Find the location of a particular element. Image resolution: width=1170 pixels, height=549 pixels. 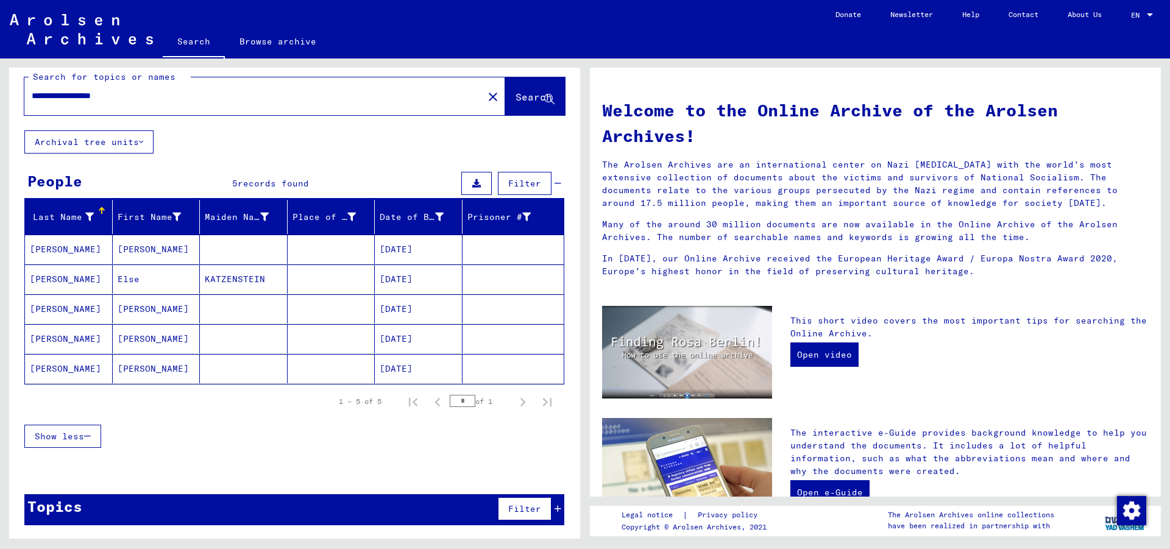

a: Search is located at coordinates (194, 43).